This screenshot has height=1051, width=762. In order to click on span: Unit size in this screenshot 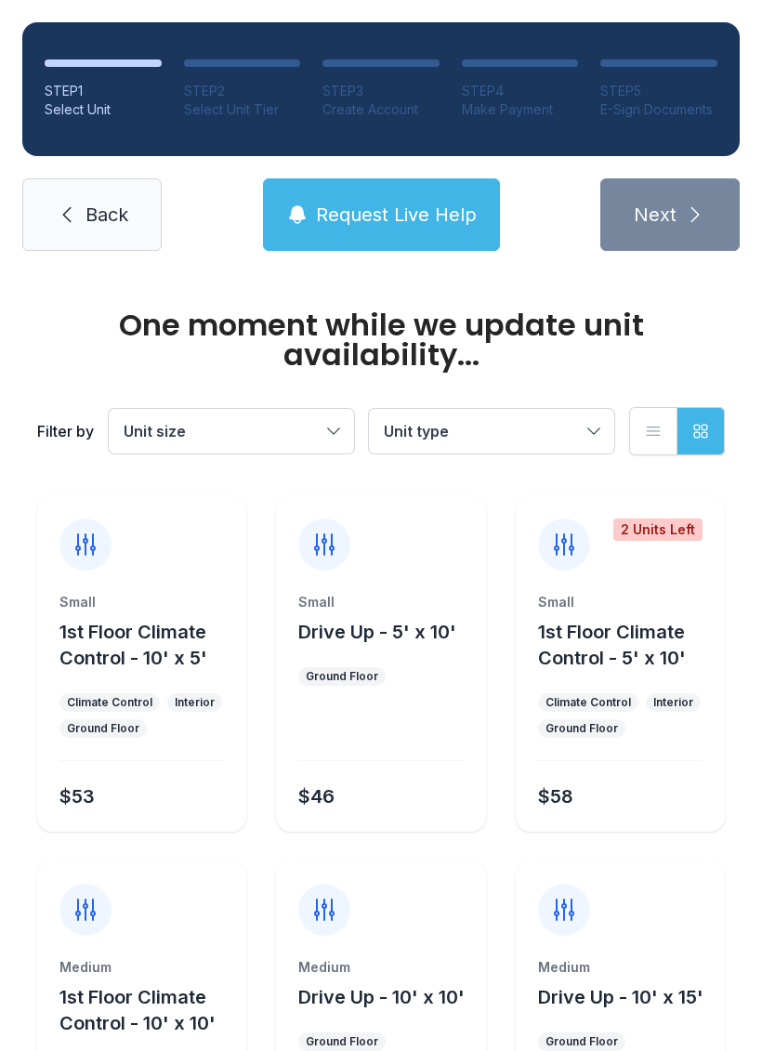, I will do `click(154, 431)`.